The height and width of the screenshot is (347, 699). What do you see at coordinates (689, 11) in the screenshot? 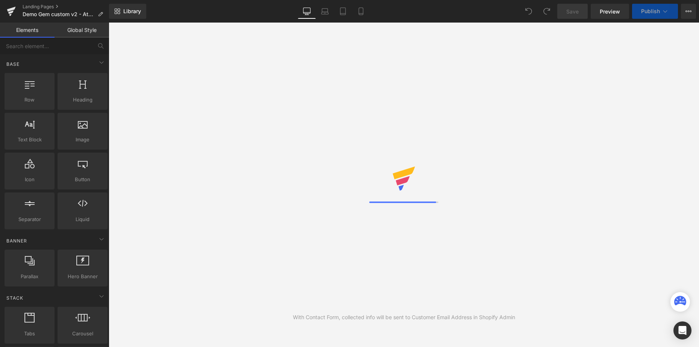
I see `button: More` at bounding box center [689, 11].